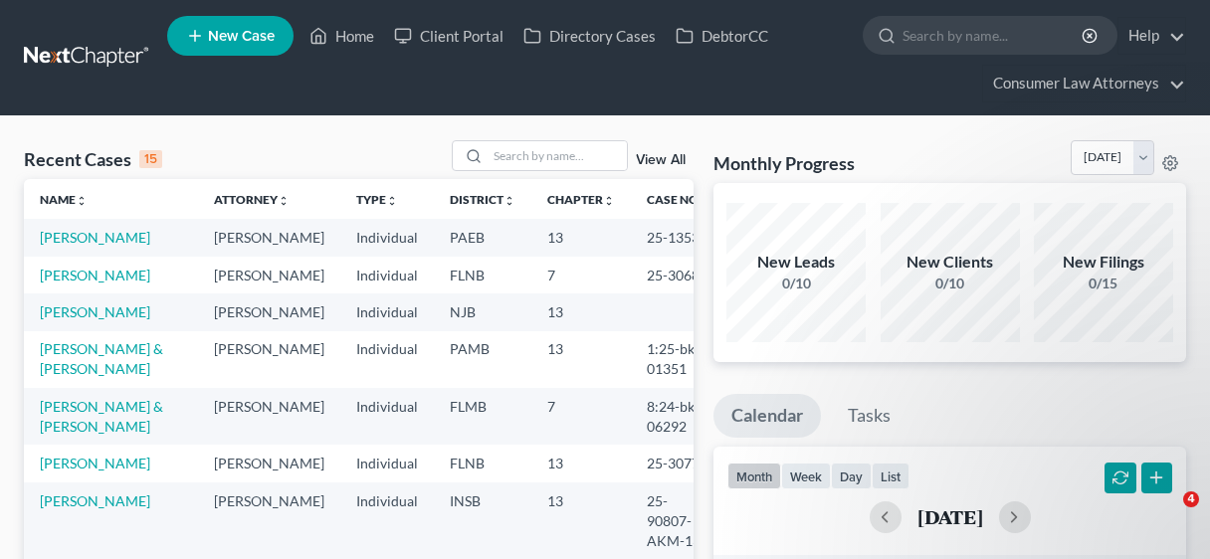 The width and height of the screenshot is (1210, 559). What do you see at coordinates (483, 311) in the screenshot?
I see `td: NJB` at bounding box center [483, 311].